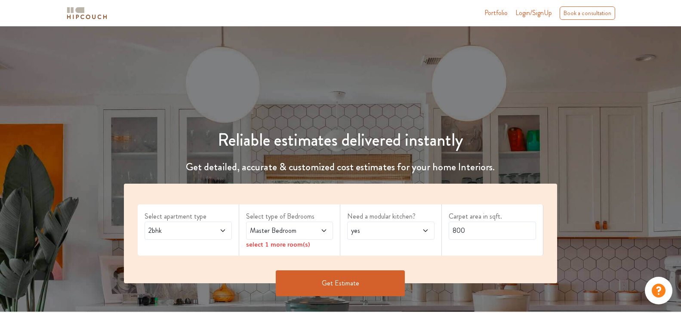 The width and height of the screenshot is (681, 313). Describe the element at coordinates (588, 13) in the screenshot. I see `div: Book a consultation` at that location.